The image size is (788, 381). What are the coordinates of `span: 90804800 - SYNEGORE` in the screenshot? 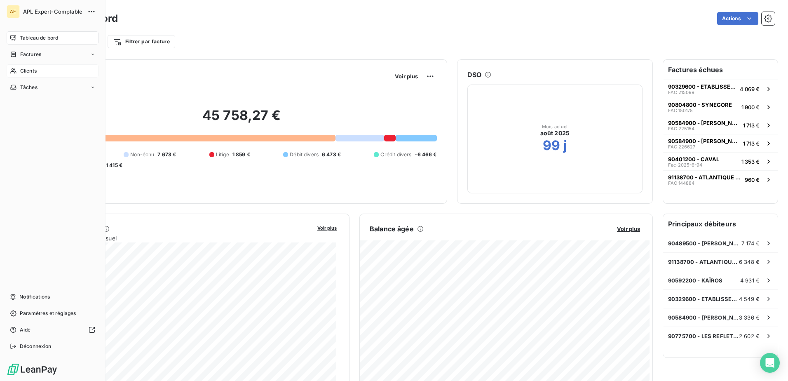 It's located at (699, 105).